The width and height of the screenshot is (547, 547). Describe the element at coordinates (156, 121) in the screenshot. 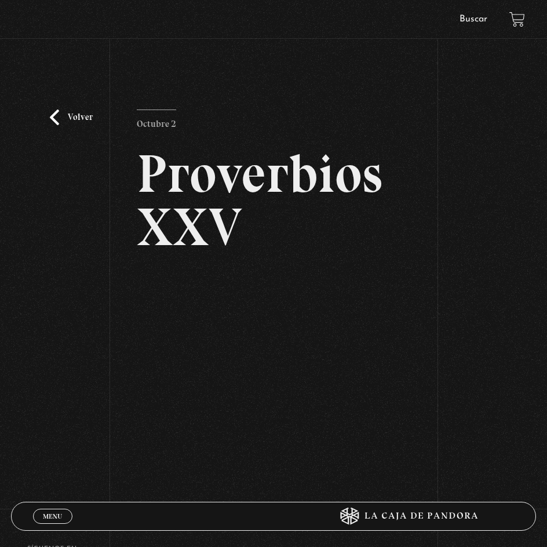

I see `p: Octubre 2` at that location.